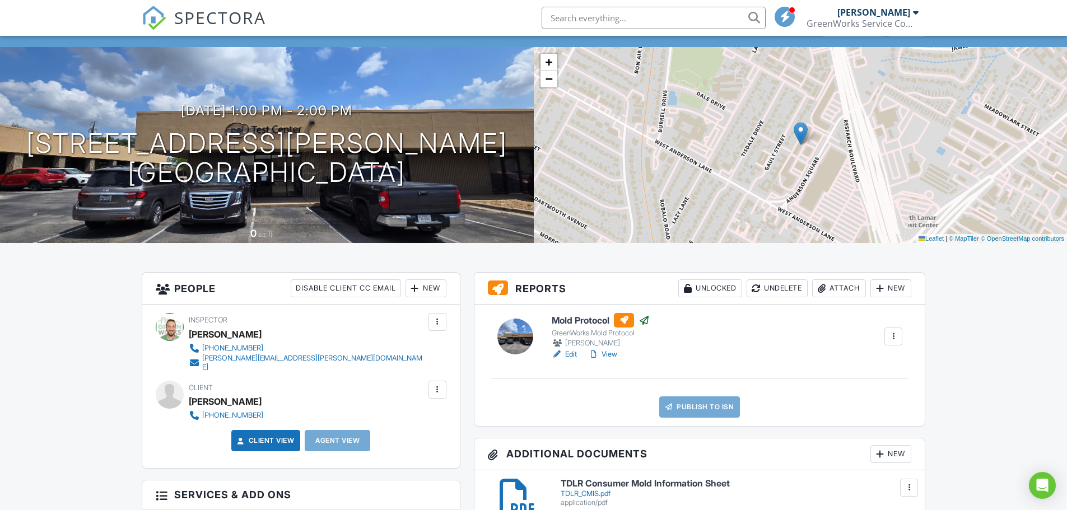 This screenshot has height=510, width=1067. Describe the element at coordinates (736, 503) in the screenshot. I see `div: application/pdf` at that location.